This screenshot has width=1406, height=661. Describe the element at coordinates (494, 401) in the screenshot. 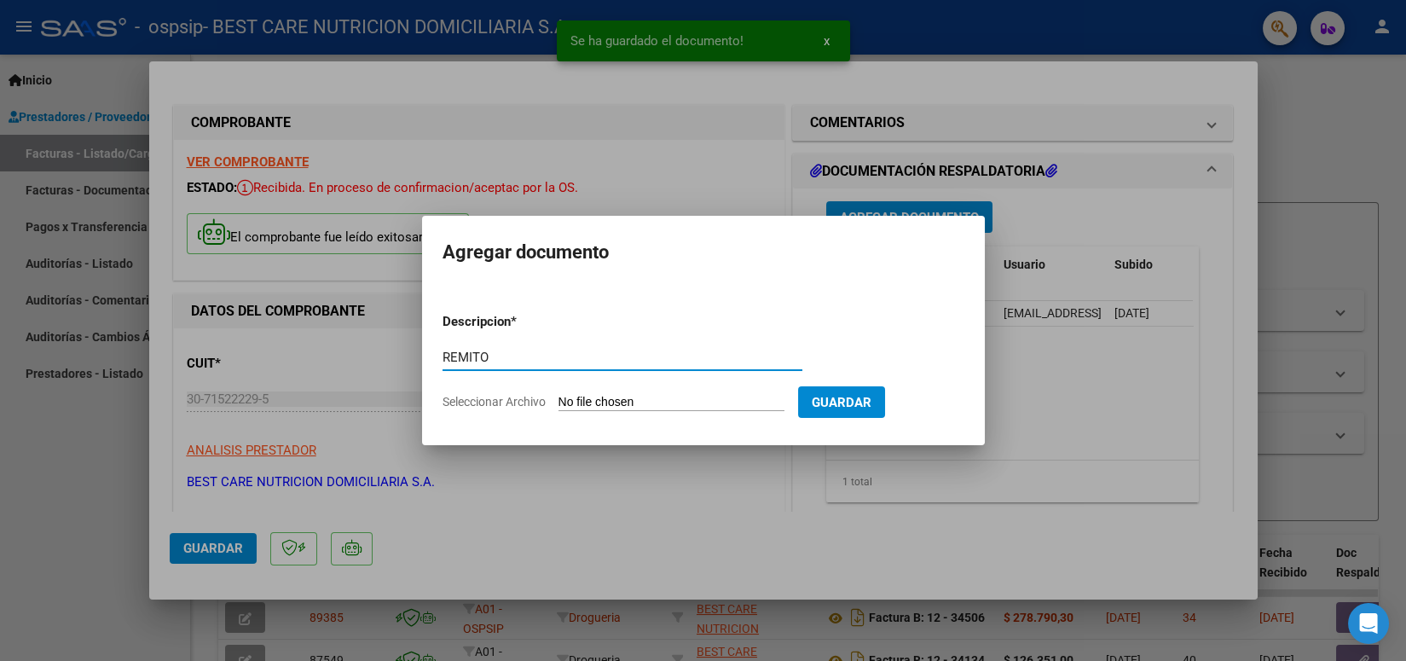

I see `span: Seleccionar Archivo` at that location.